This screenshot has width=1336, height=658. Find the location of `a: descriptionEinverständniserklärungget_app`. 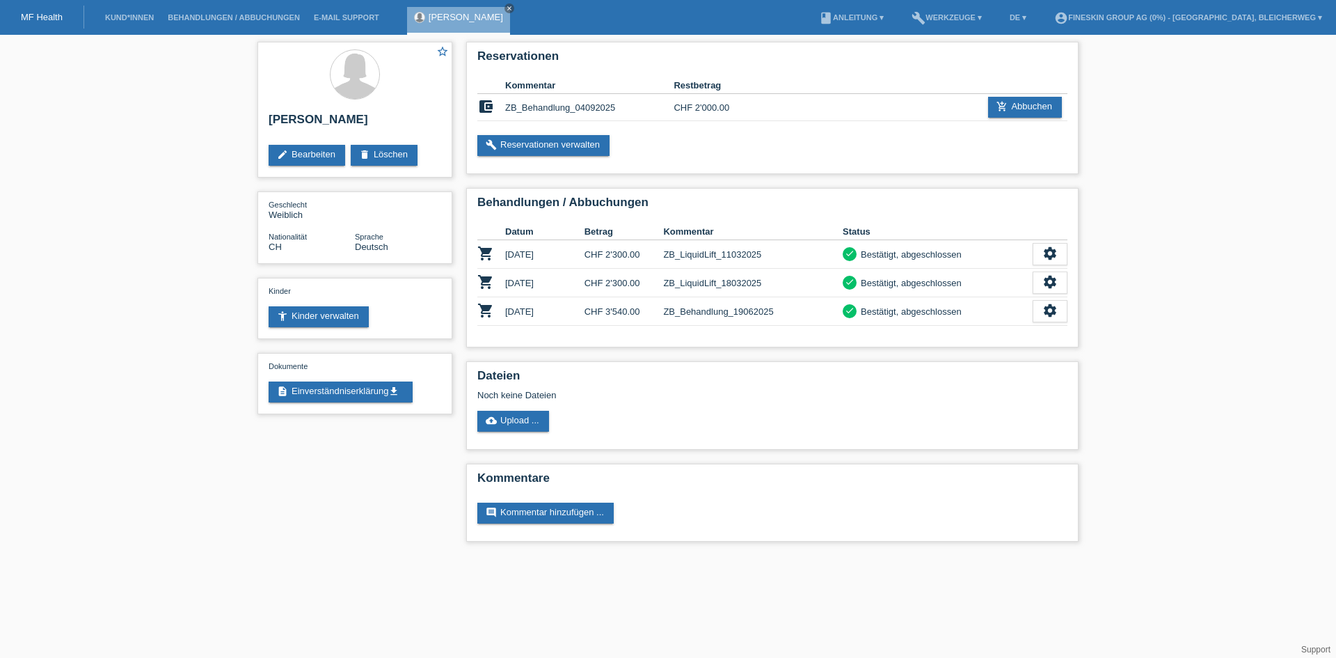

a: descriptionEinverständniserklärungget_app is located at coordinates (340, 392).